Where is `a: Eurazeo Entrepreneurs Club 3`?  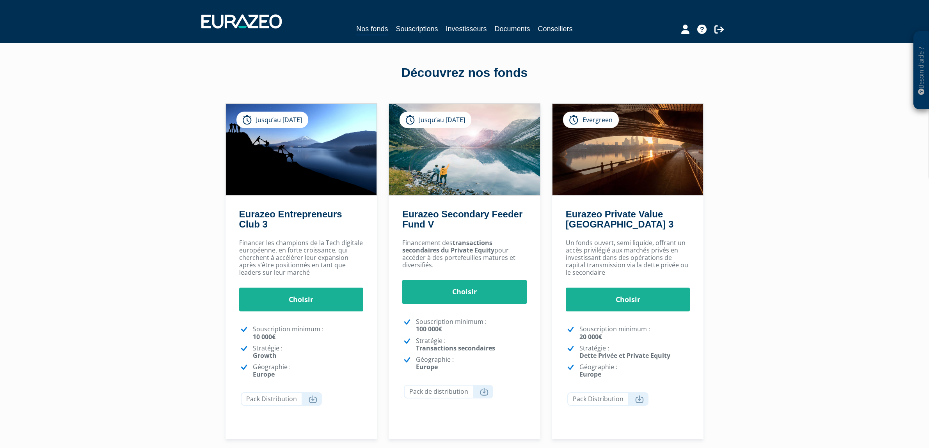
a: Eurazeo Entrepreneurs Club 3 is located at coordinates (291, 219).